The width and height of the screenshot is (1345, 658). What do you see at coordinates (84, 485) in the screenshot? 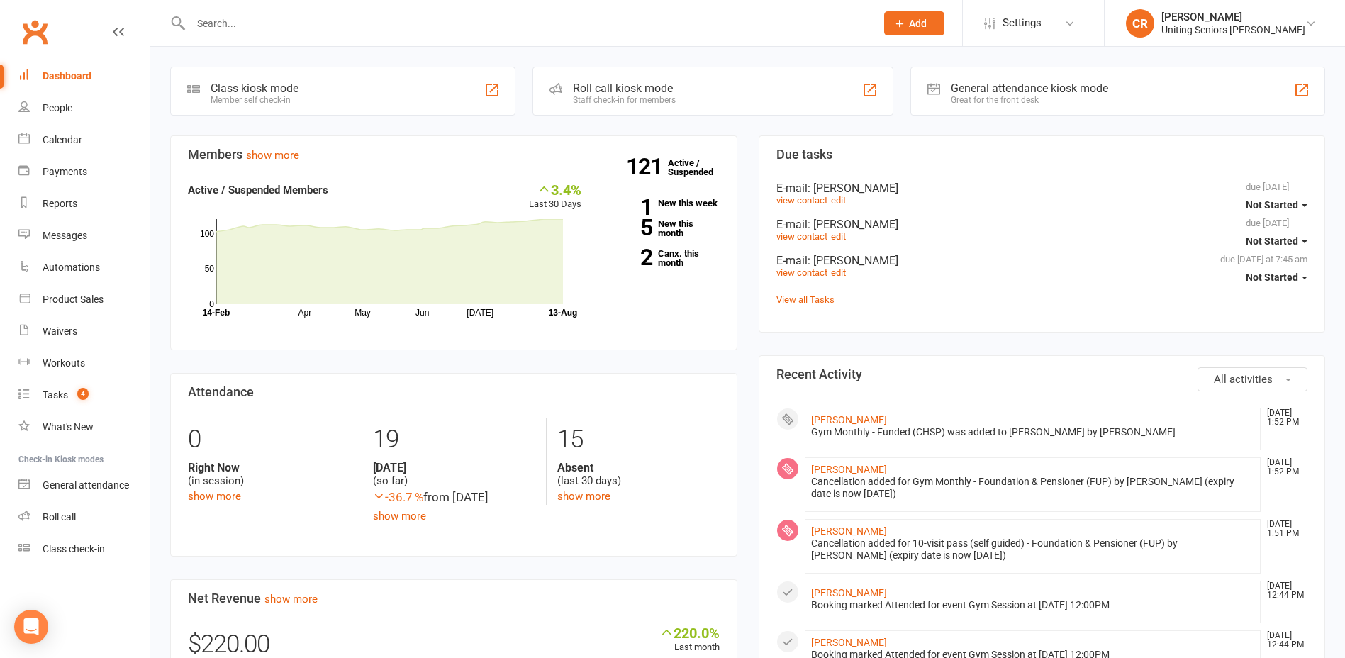
I see `a: General attendance kiosk mode` at bounding box center [84, 485].